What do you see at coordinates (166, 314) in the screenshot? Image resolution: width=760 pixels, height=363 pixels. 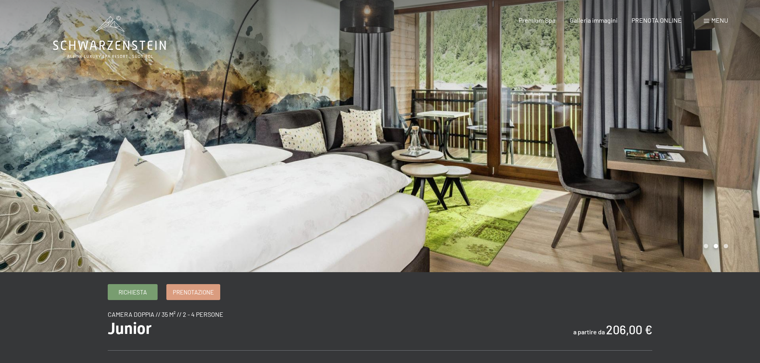 I see `span: camera doppia // 35 m² // 2 - 4 persone` at bounding box center [166, 314].